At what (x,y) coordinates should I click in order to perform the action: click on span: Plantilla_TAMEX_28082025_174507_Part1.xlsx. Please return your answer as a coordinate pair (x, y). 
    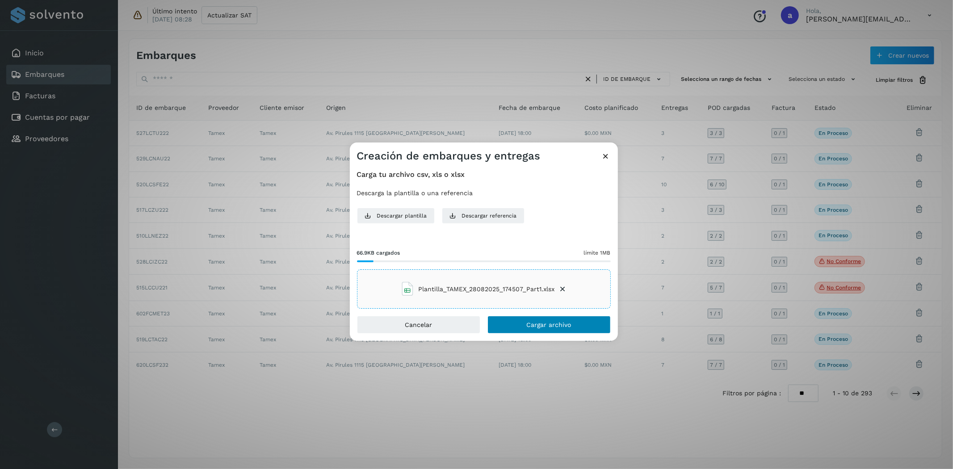
    Looking at the image, I should click on (486, 289).